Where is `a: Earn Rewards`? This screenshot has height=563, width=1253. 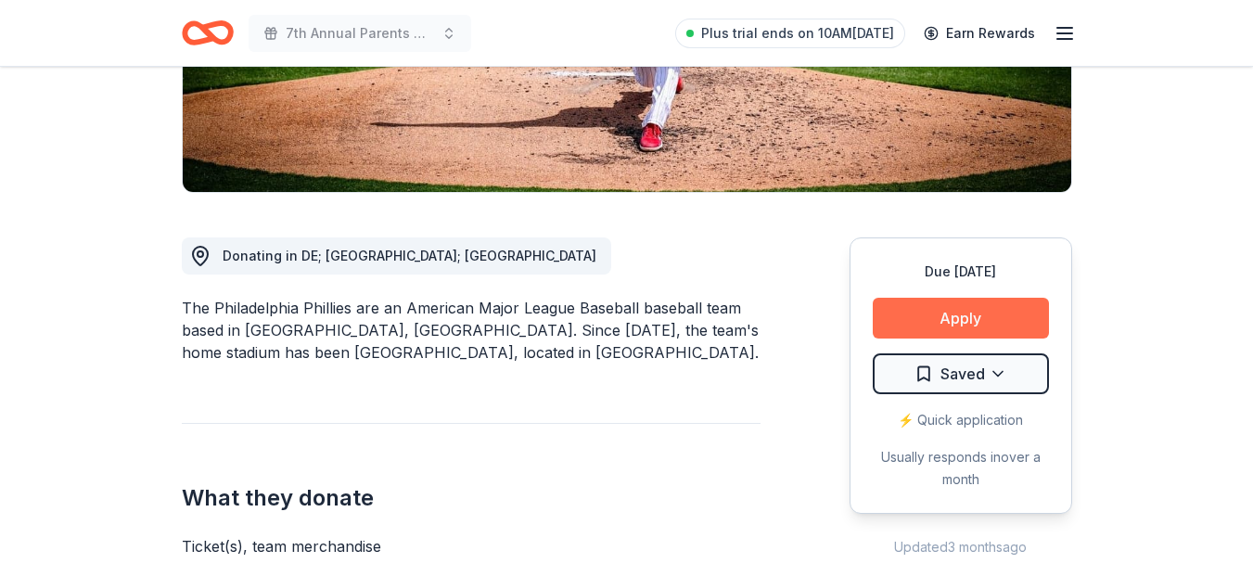 a: Earn Rewards is located at coordinates (979, 33).